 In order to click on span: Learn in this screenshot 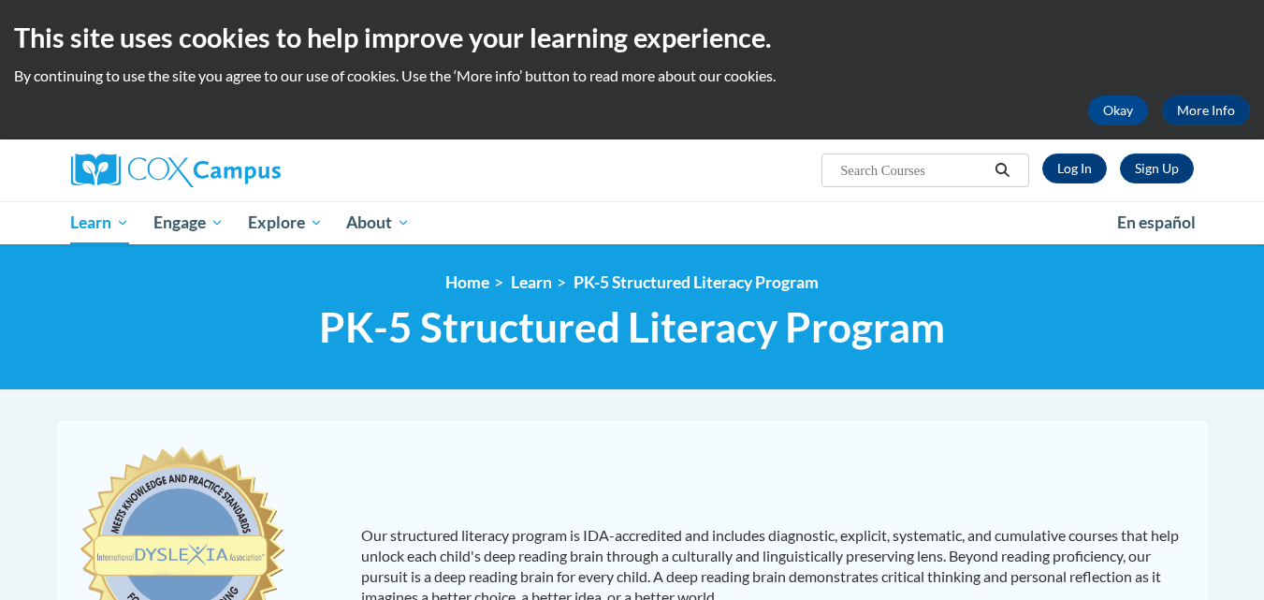, I will do `click(99, 223)`.